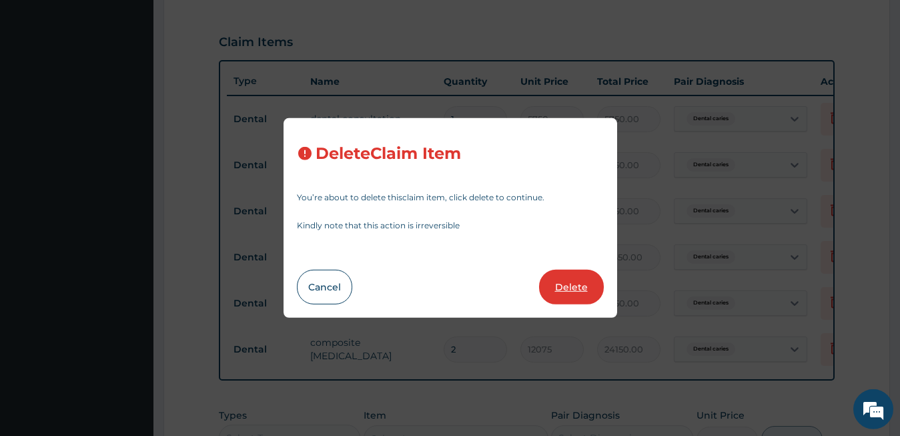 The width and height of the screenshot is (900, 436). I want to click on button: Cancel, so click(324, 287).